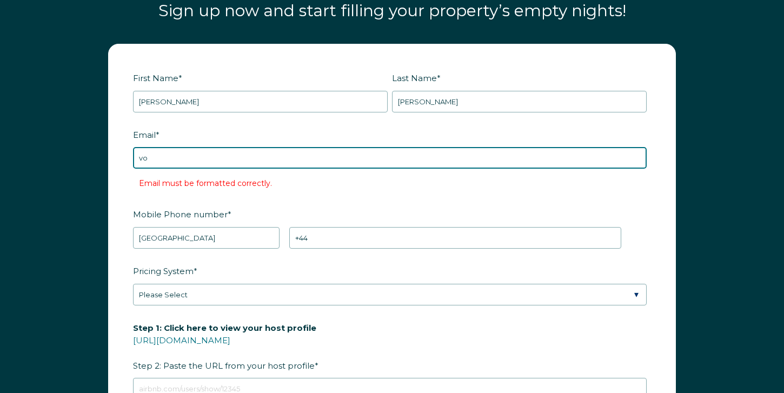 The image size is (784, 393). I want to click on span: Sign up now and start filling your property’s empty nights!, so click(392, 10).